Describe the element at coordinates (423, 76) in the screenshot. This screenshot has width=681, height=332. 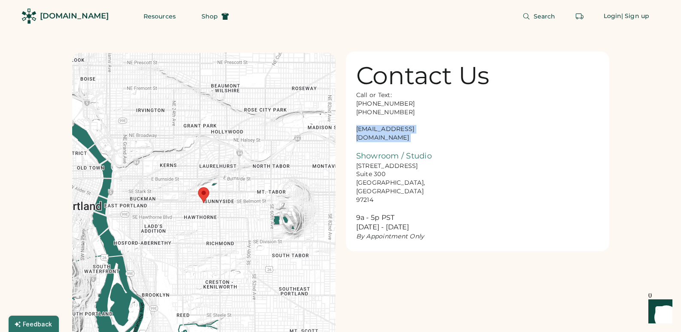
I see `div: Contact Us` at that location.